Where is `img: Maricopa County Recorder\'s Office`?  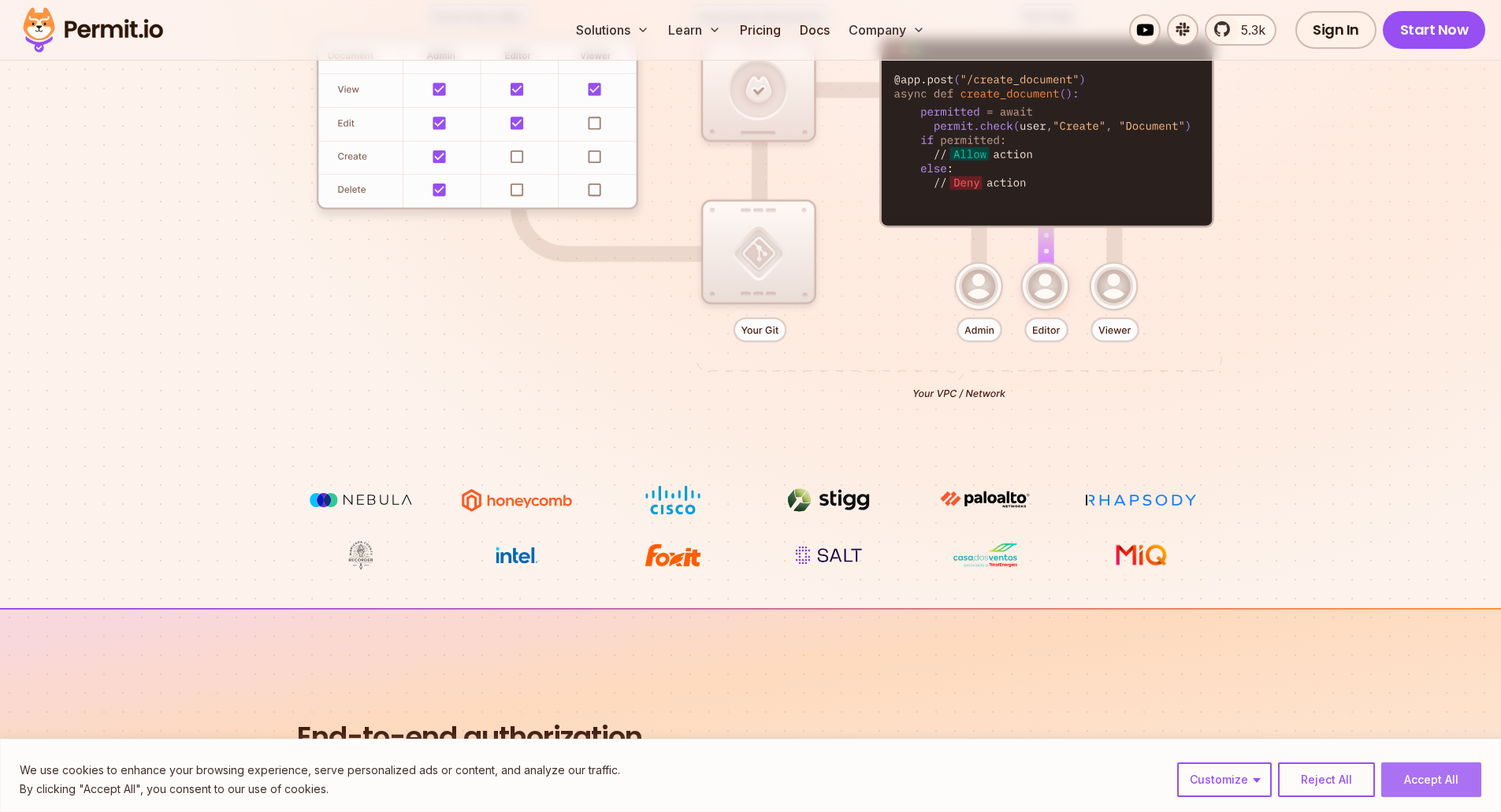
img: Maricopa County Recorder\'s Office is located at coordinates (361, 555).